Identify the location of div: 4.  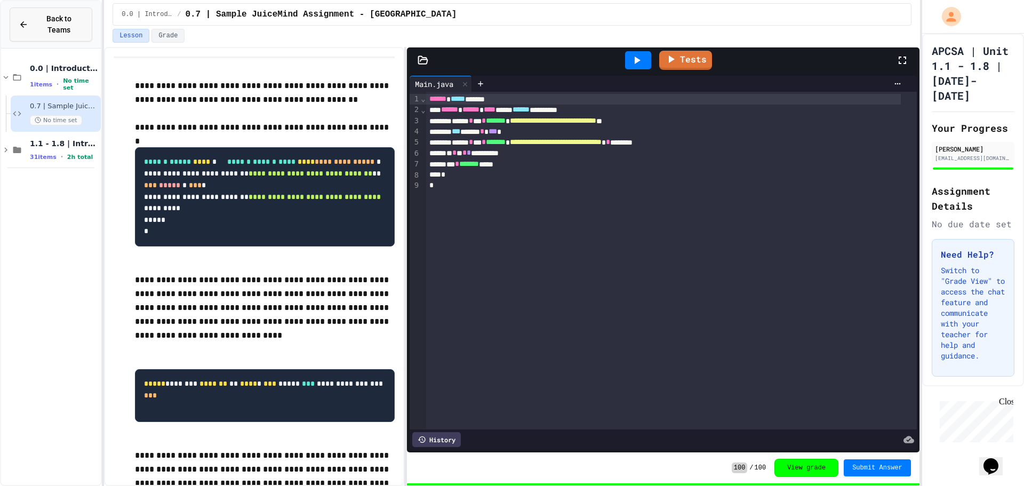
(415, 132).